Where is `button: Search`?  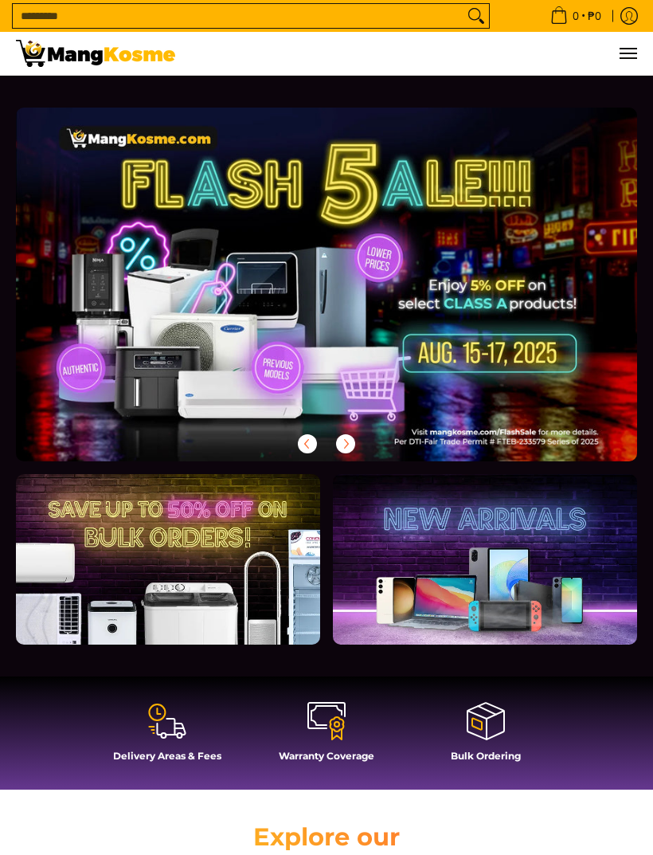 button: Search is located at coordinates (476, 16).